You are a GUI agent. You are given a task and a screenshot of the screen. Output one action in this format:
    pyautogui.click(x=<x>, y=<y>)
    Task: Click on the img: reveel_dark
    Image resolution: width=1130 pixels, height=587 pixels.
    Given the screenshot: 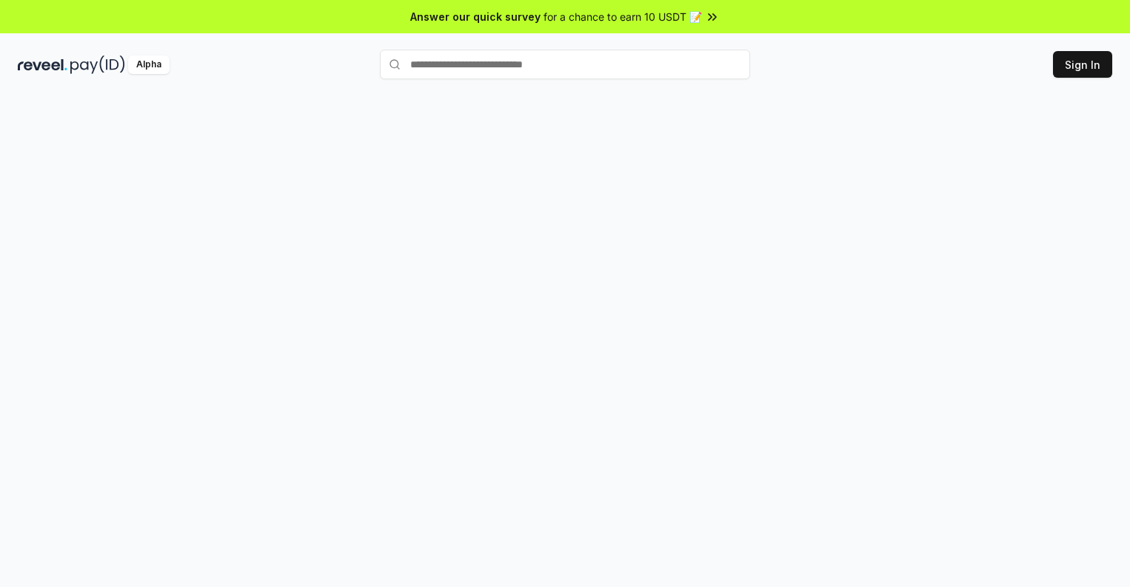 What is the action you would take?
    pyautogui.click(x=42, y=64)
    